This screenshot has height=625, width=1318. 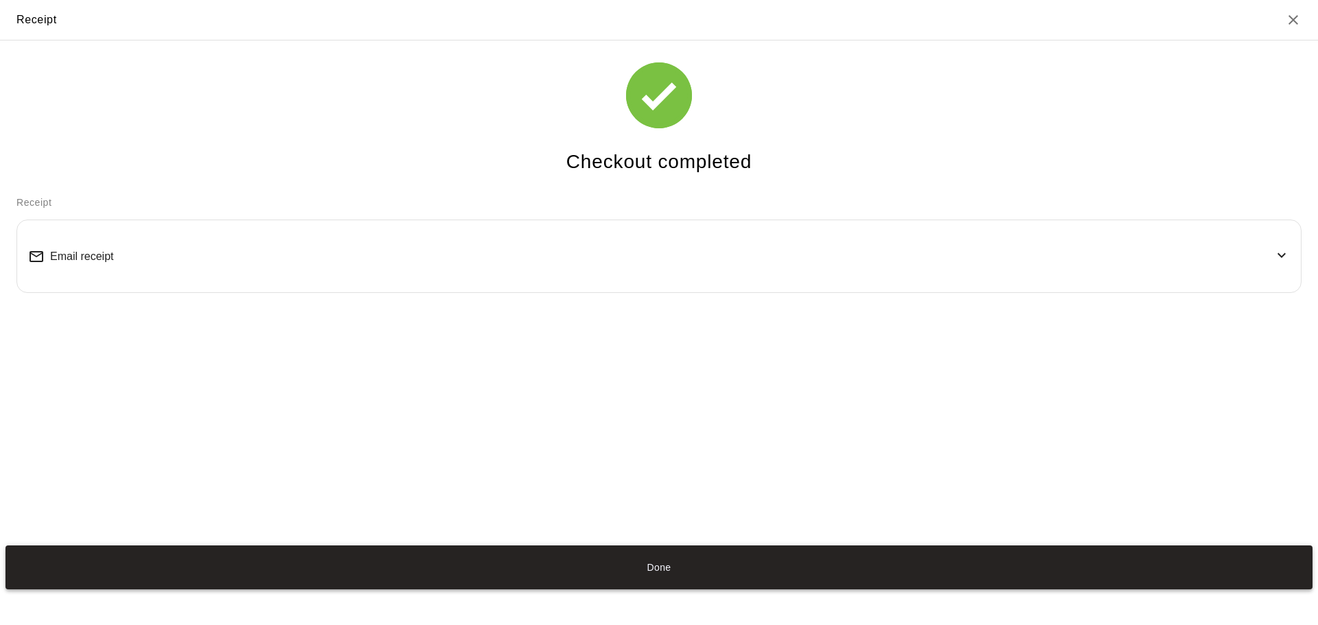 What do you see at coordinates (659, 567) in the screenshot?
I see `button: Done` at bounding box center [659, 567].